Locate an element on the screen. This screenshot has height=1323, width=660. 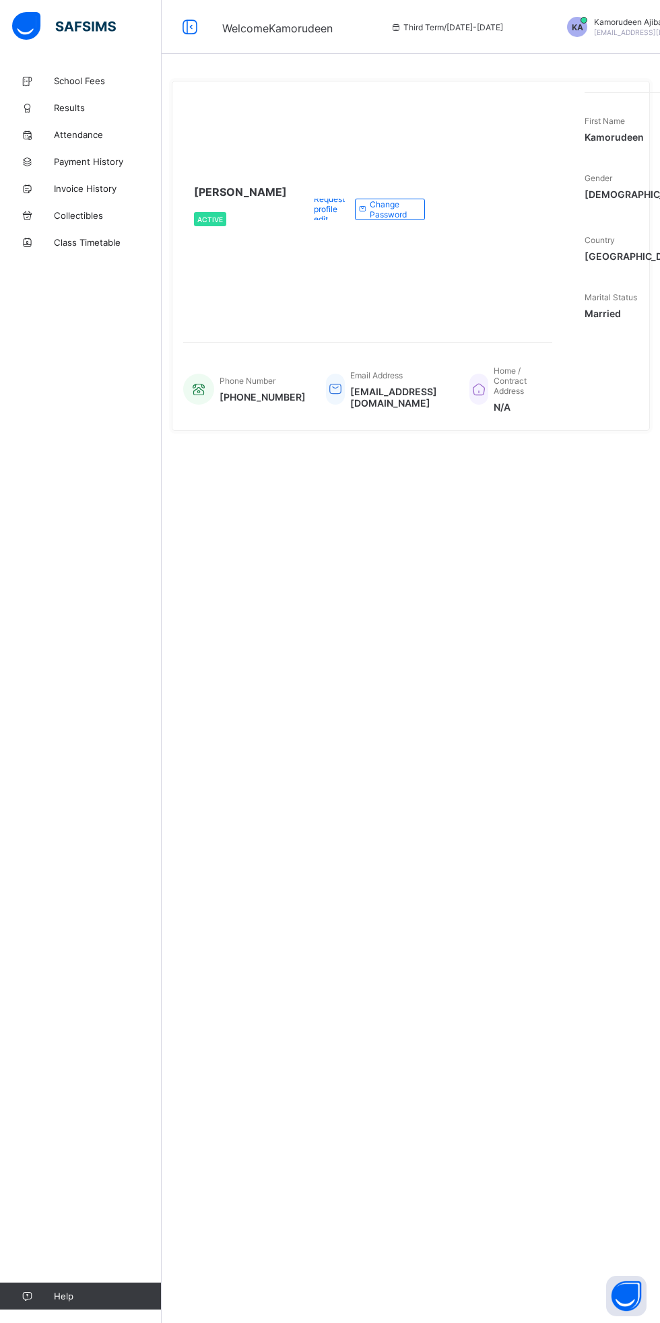
span: Phone Number is located at coordinates (247, 380).